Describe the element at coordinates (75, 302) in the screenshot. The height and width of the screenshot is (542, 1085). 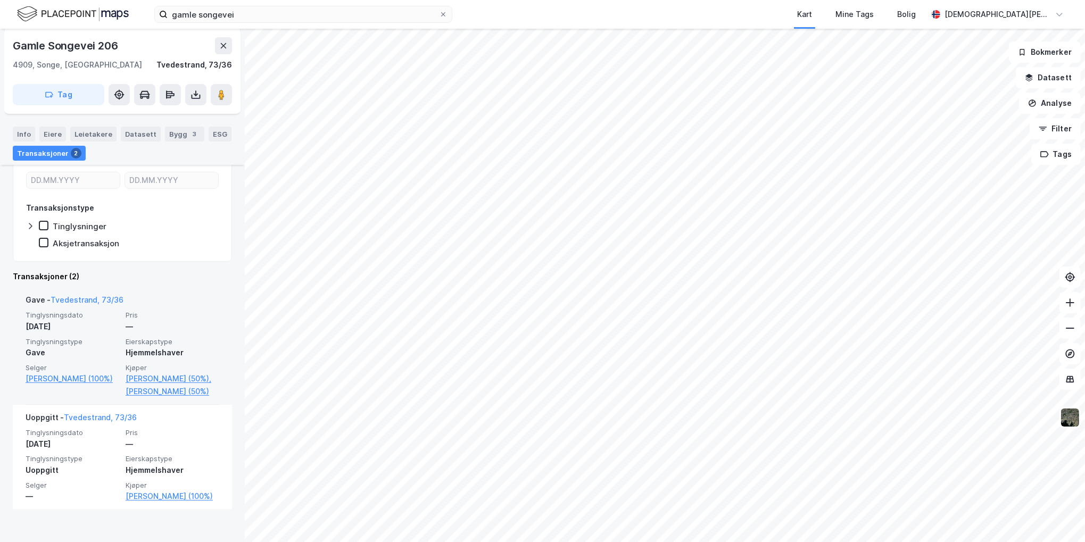
I see `div: Gave -` at that location.